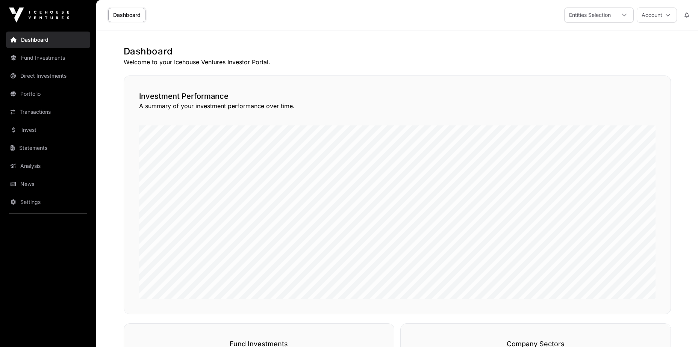  Describe the element at coordinates (39, 15) in the screenshot. I see `img: Icehouse Ventures Logo` at that location.